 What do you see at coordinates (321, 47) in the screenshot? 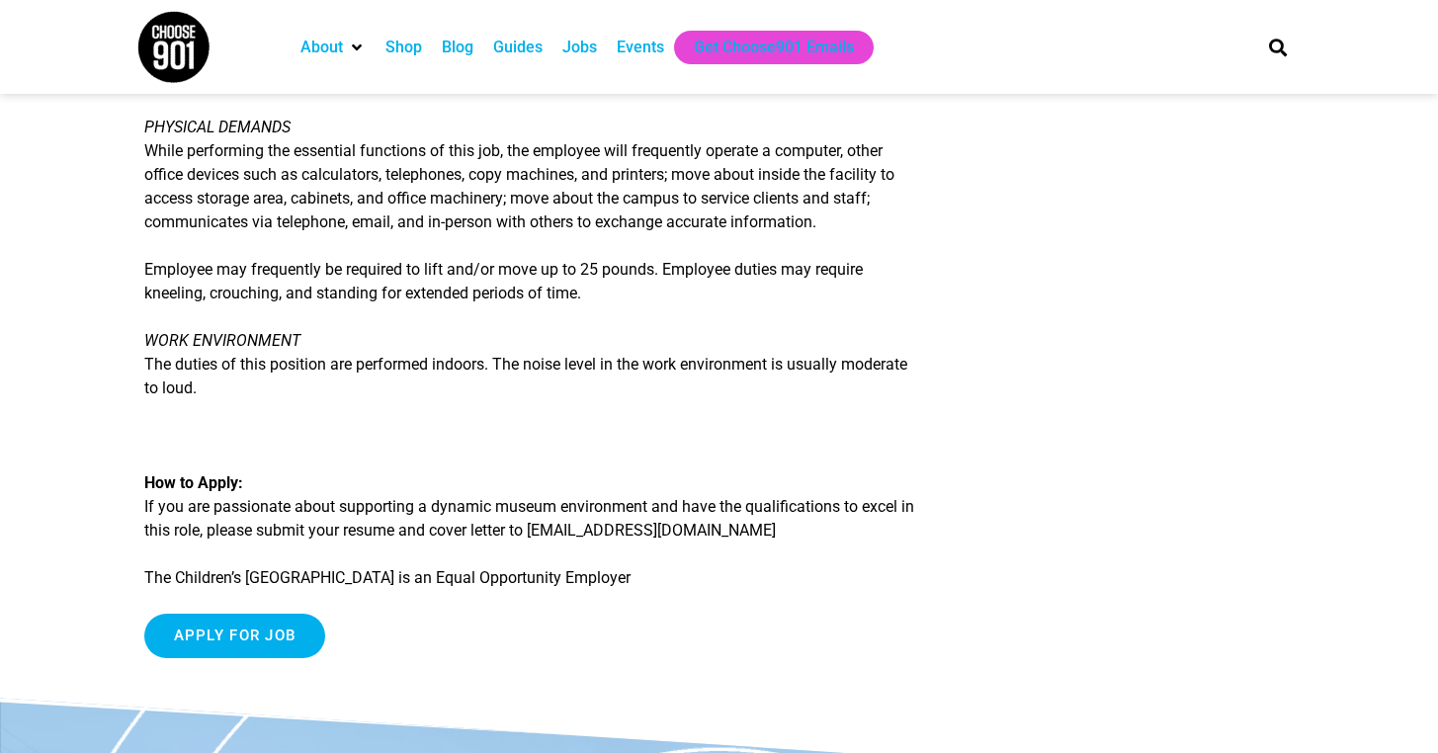
I see `a: About` at bounding box center [321, 47].